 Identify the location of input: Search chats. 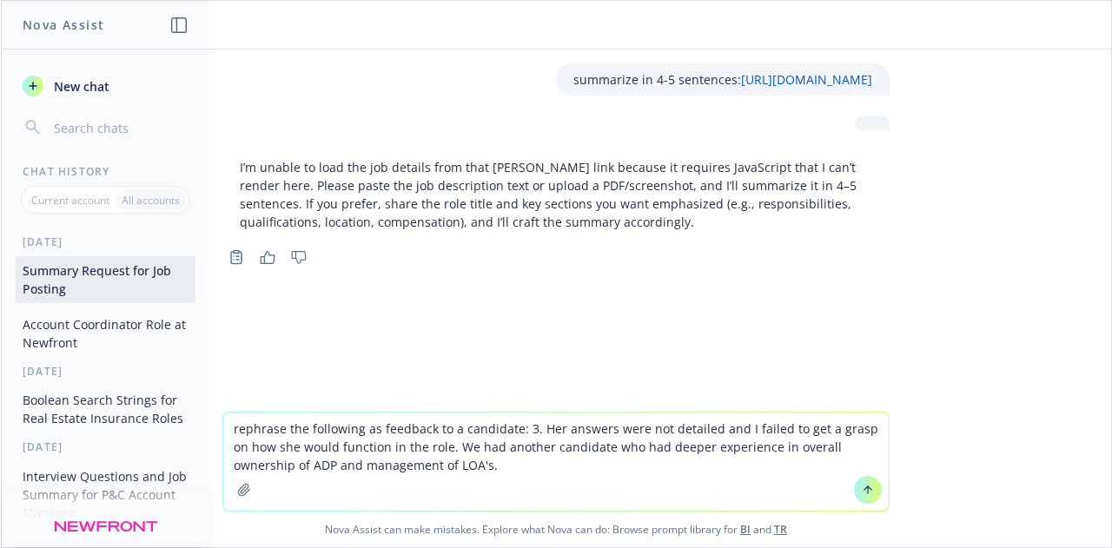
(119, 128).